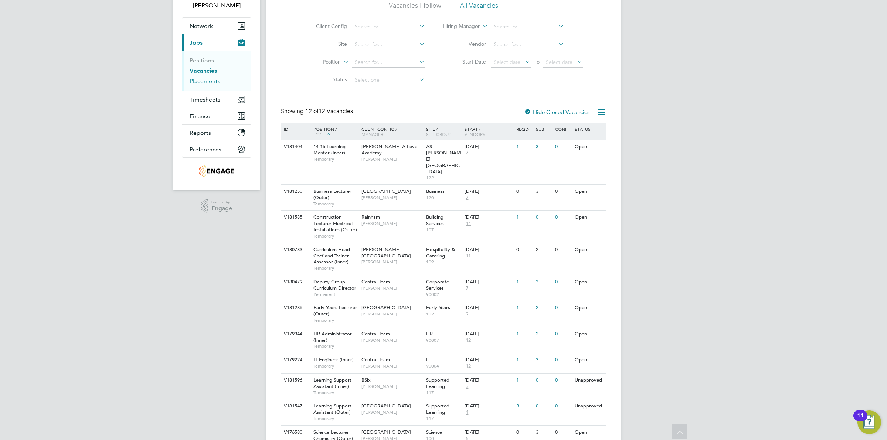 Image resolution: width=887 pixels, height=440 pixels. Describe the element at coordinates (205, 81) in the screenshot. I see `a: Placements` at that location.